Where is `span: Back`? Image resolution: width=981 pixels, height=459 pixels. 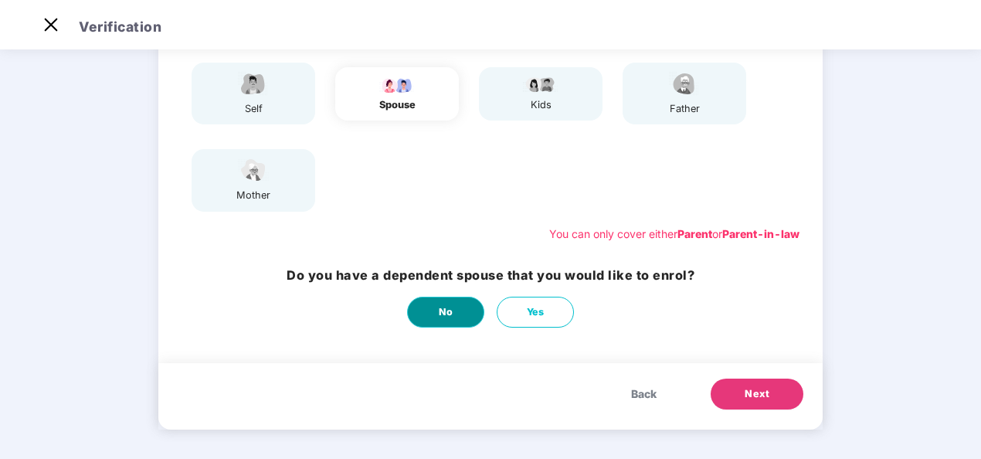
span: Back is located at coordinates (644, 394).